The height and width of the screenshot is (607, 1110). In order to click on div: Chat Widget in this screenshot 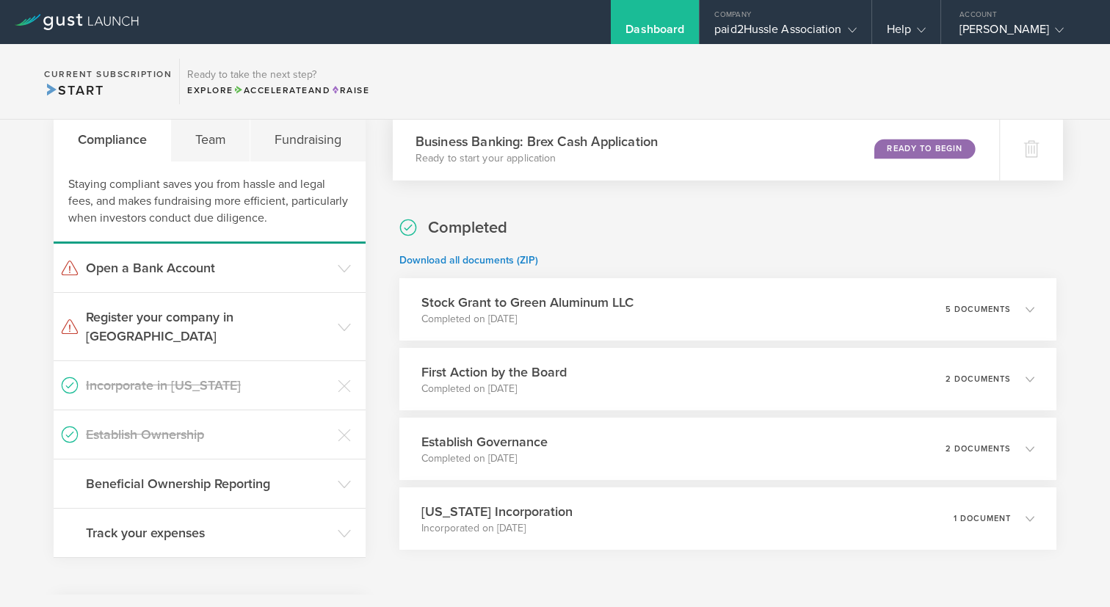, I will do `click(1073, 572)`.